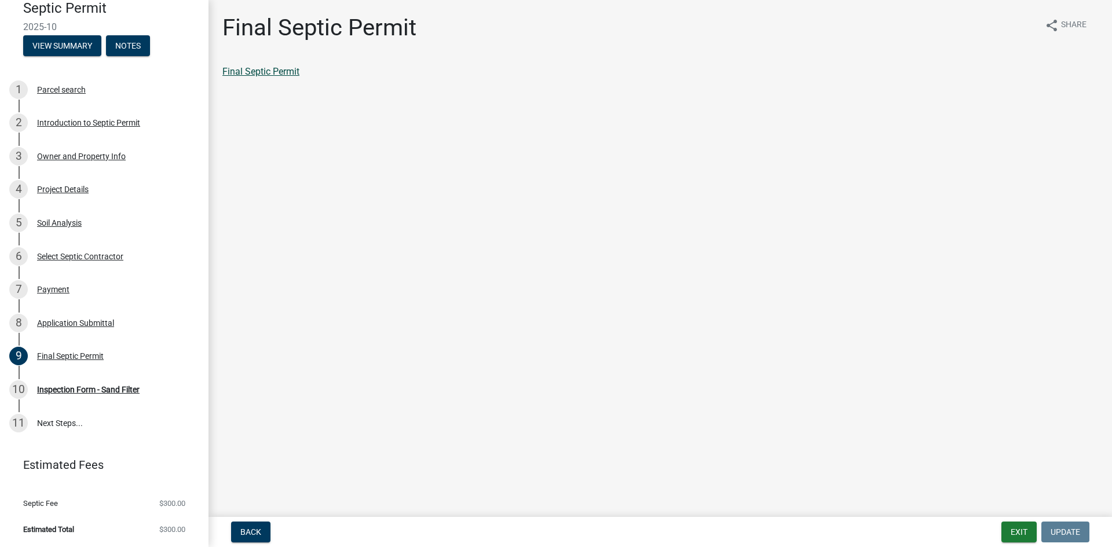  Describe the element at coordinates (128, 46) in the screenshot. I see `wm-modal-confirm: Notes` at that location.